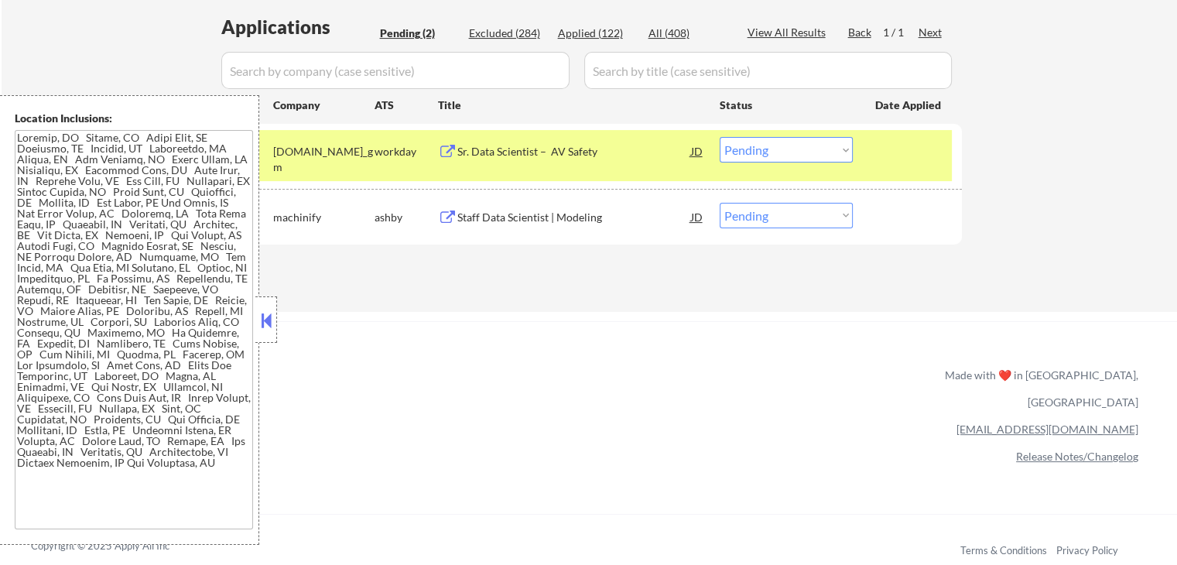 Image resolution: width=1177 pixels, height=565 pixels. I want to click on div: Location Inclusions:, so click(134, 118).